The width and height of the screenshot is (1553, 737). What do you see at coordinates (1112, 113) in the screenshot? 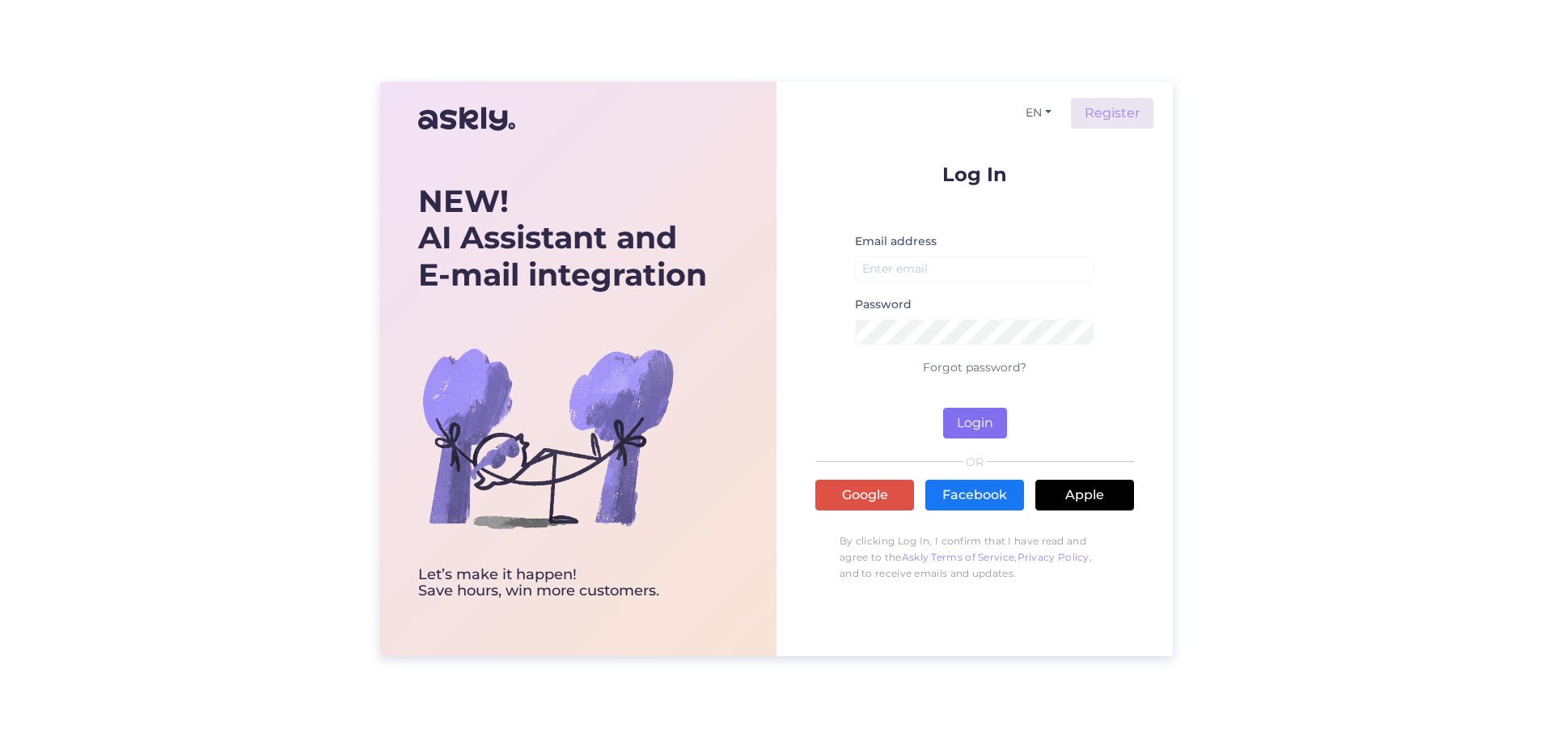
I see `a: Register` at bounding box center [1112, 113].